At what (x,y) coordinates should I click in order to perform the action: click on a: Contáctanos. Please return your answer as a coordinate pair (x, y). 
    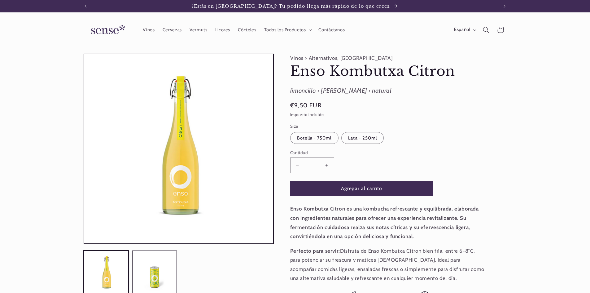
    Looking at the image, I should click on (332, 30).